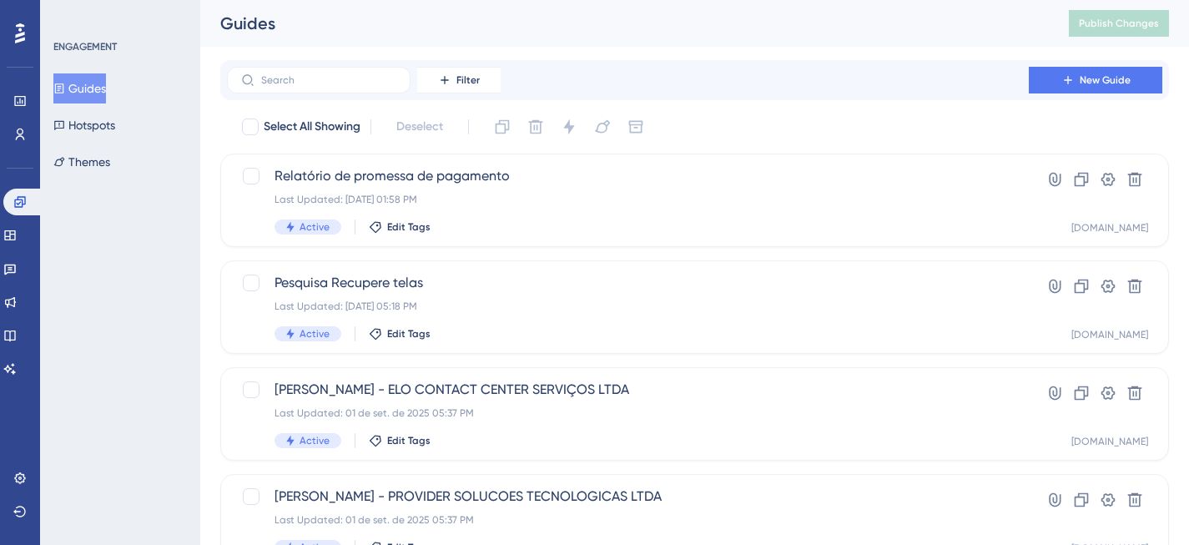 This screenshot has width=1189, height=545. What do you see at coordinates (459, 80) in the screenshot?
I see `button: Filter` at bounding box center [459, 80].